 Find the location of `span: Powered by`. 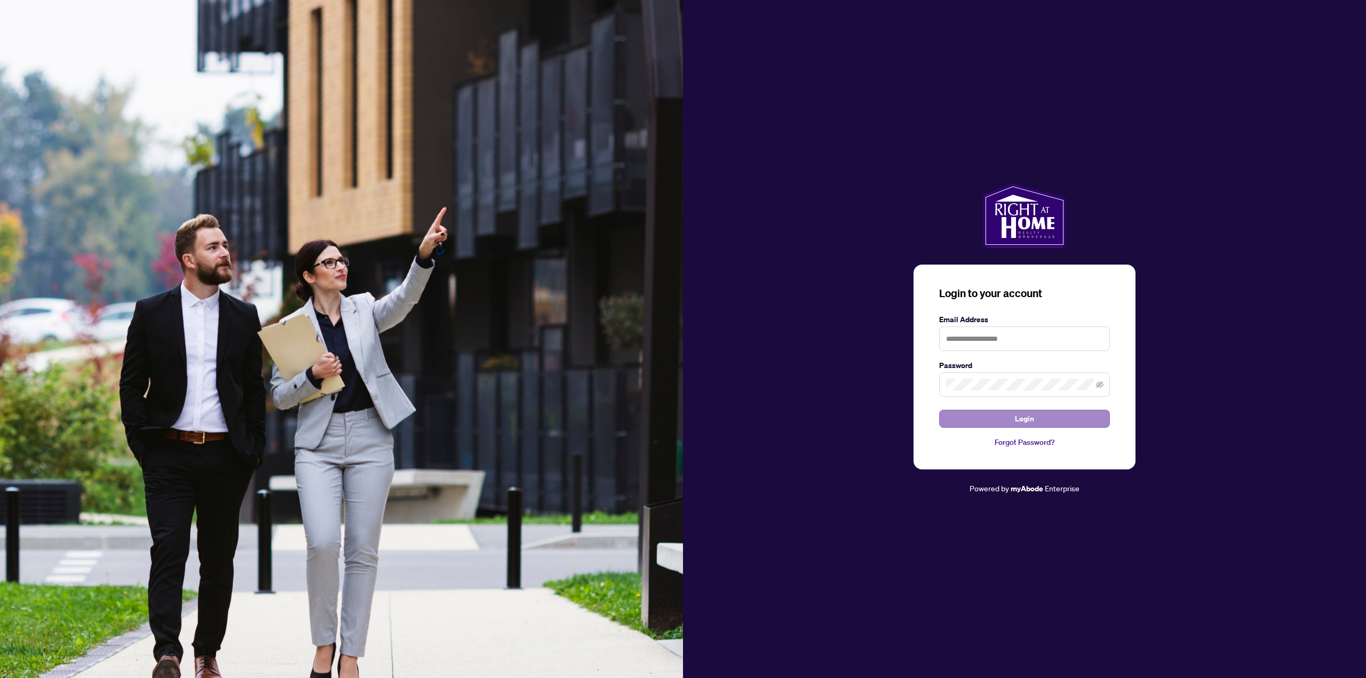

span: Powered by is located at coordinates (990, 488).